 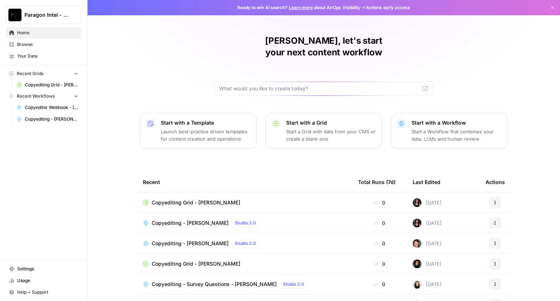 I want to click on button: Start with a WorkflowStart a Workflow that combines your data, LLMs and human review, so click(x=449, y=131).